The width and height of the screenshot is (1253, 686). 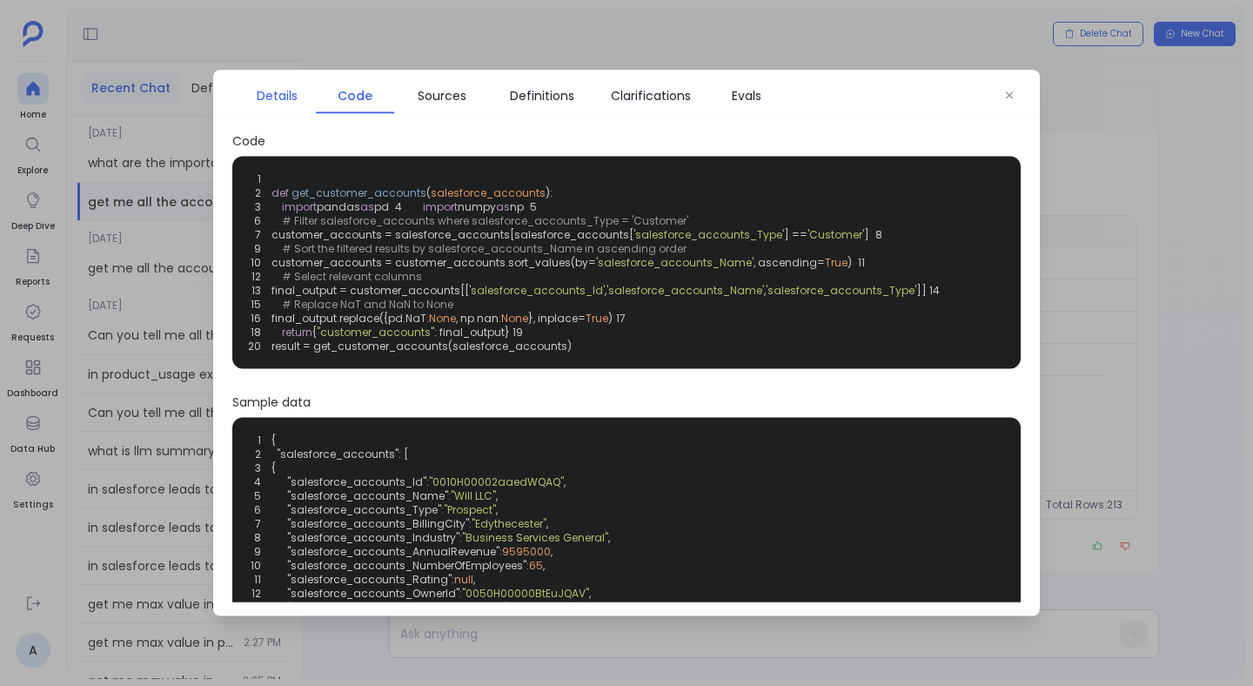 What do you see at coordinates (367, 496) in the screenshot?
I see `span: "salesforce_accounts_Name"` at bounding box center [367, 496].